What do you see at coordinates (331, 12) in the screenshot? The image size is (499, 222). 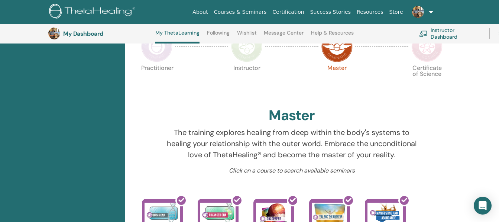 I see `a: Success Stories` at bounding box center [331, 12].